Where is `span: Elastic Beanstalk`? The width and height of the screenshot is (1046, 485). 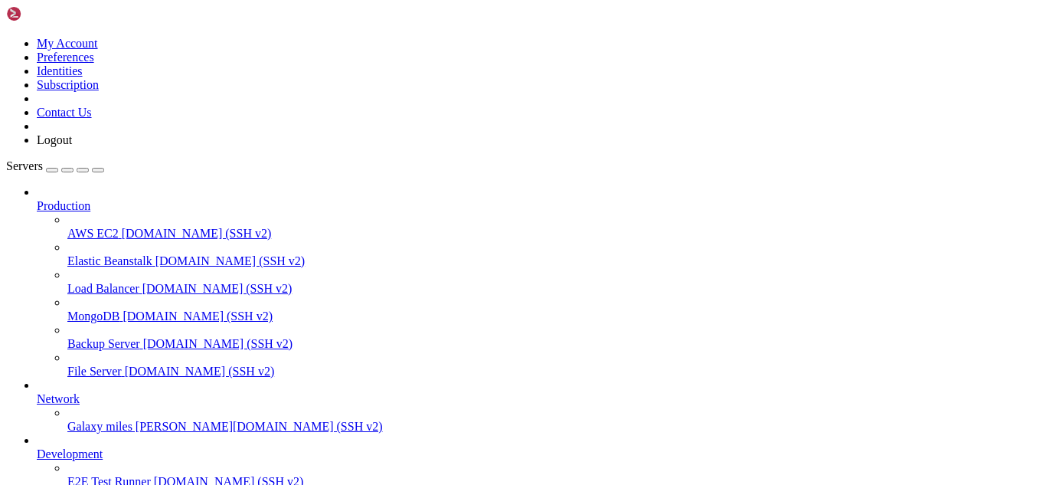
span: Elastic Beanstalk is located at coordinates (109, 260).